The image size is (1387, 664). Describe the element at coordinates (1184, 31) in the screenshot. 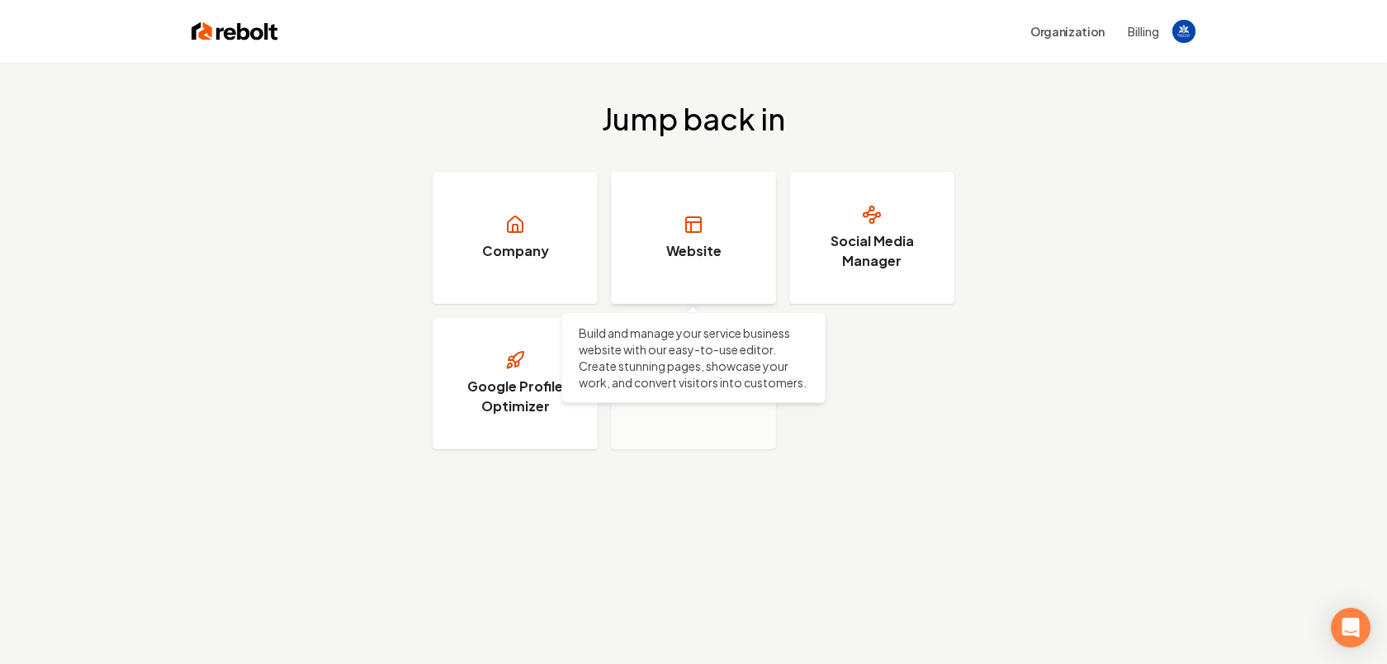

I see `button: Open user button` at that location.